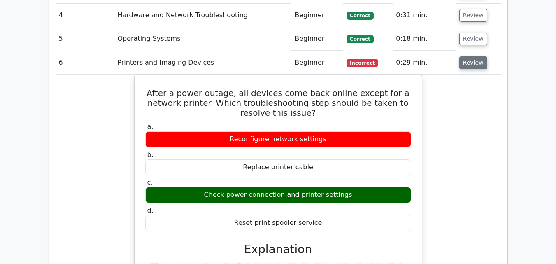  I want to click on h3: Explanation, so click(278, 249).